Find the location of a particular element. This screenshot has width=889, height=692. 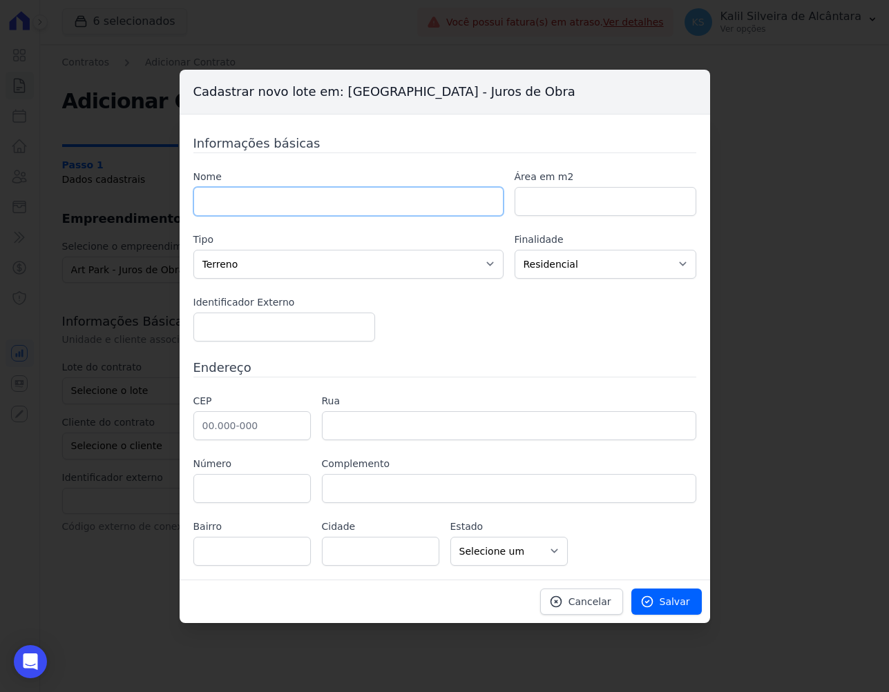

label: Estado is located at coordinates (509, 527).